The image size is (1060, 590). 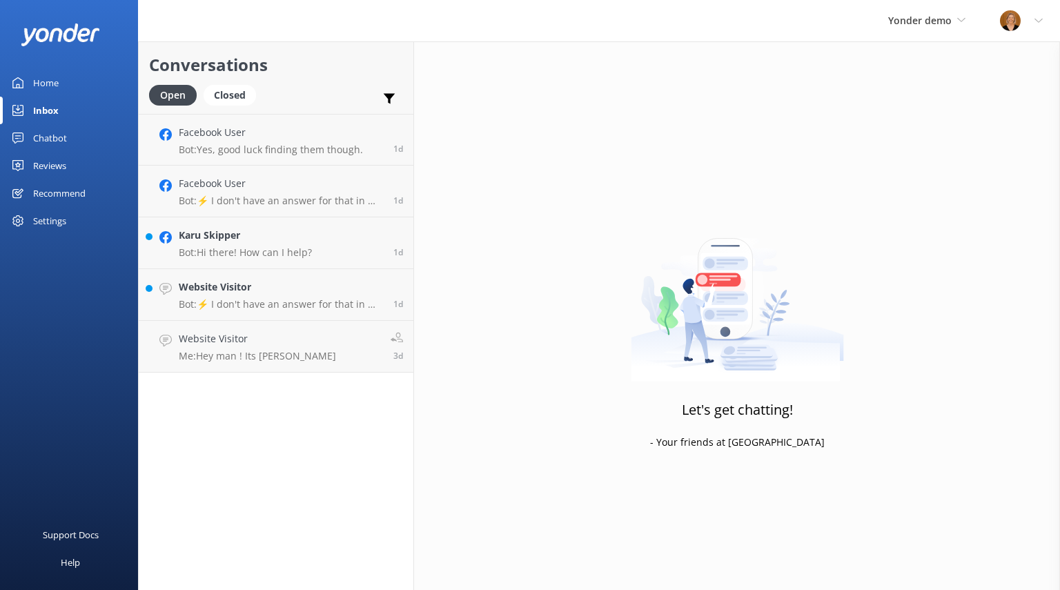 What do you see at coordinates (70, 563) in the screenshot?
I see `div: Help` at bounding box center [70, 563].